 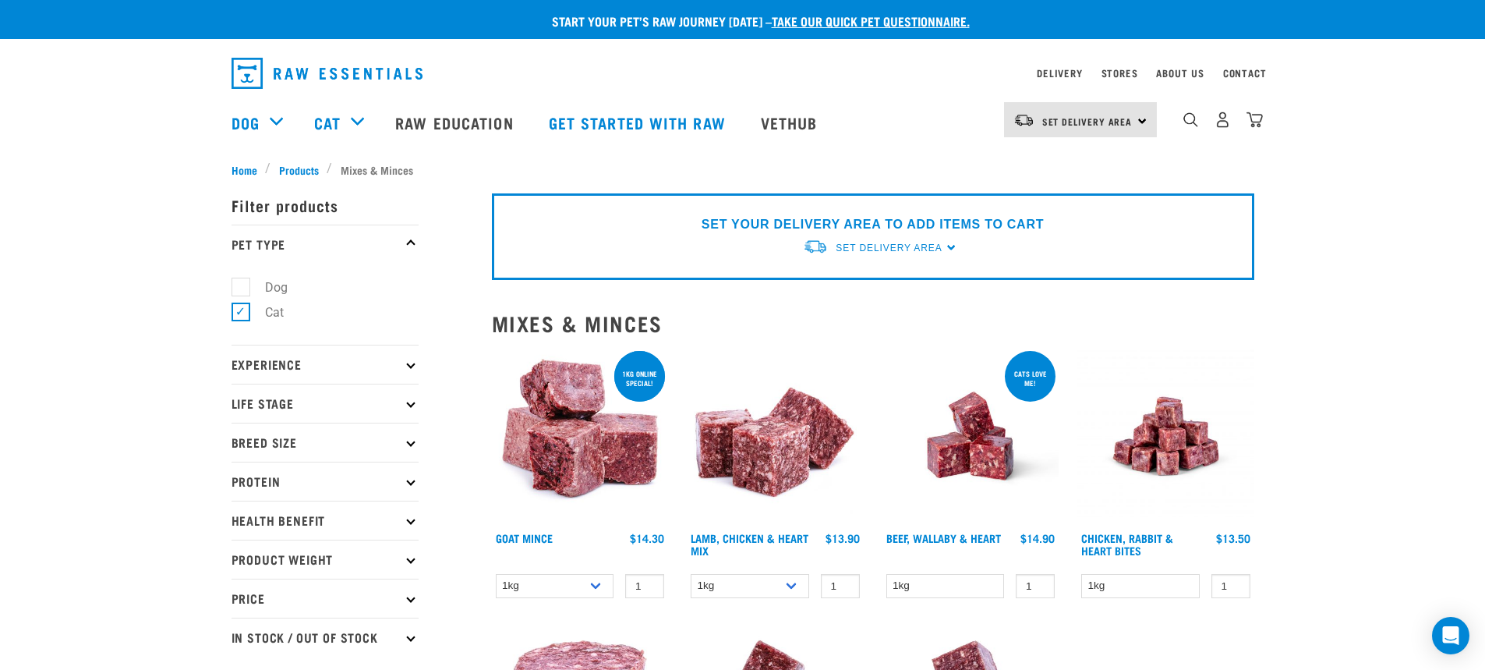 What do you see at coordinates (791, 122) in the screenshot?
I see `a: Vethub` at bounding box center [791, 122].